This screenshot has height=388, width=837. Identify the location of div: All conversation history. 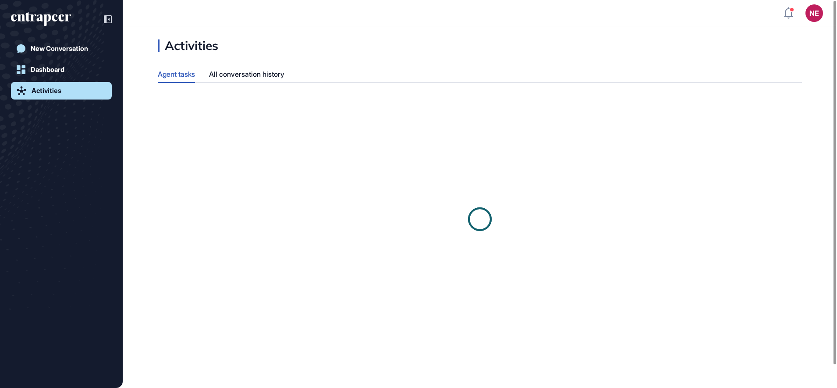
(247, 74).